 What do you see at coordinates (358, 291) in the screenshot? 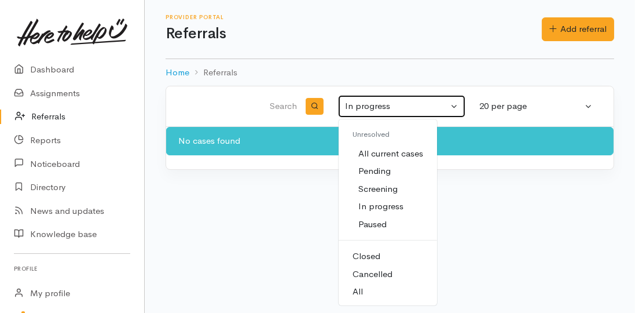
I see `span: All` at bounding box center [358, 291].